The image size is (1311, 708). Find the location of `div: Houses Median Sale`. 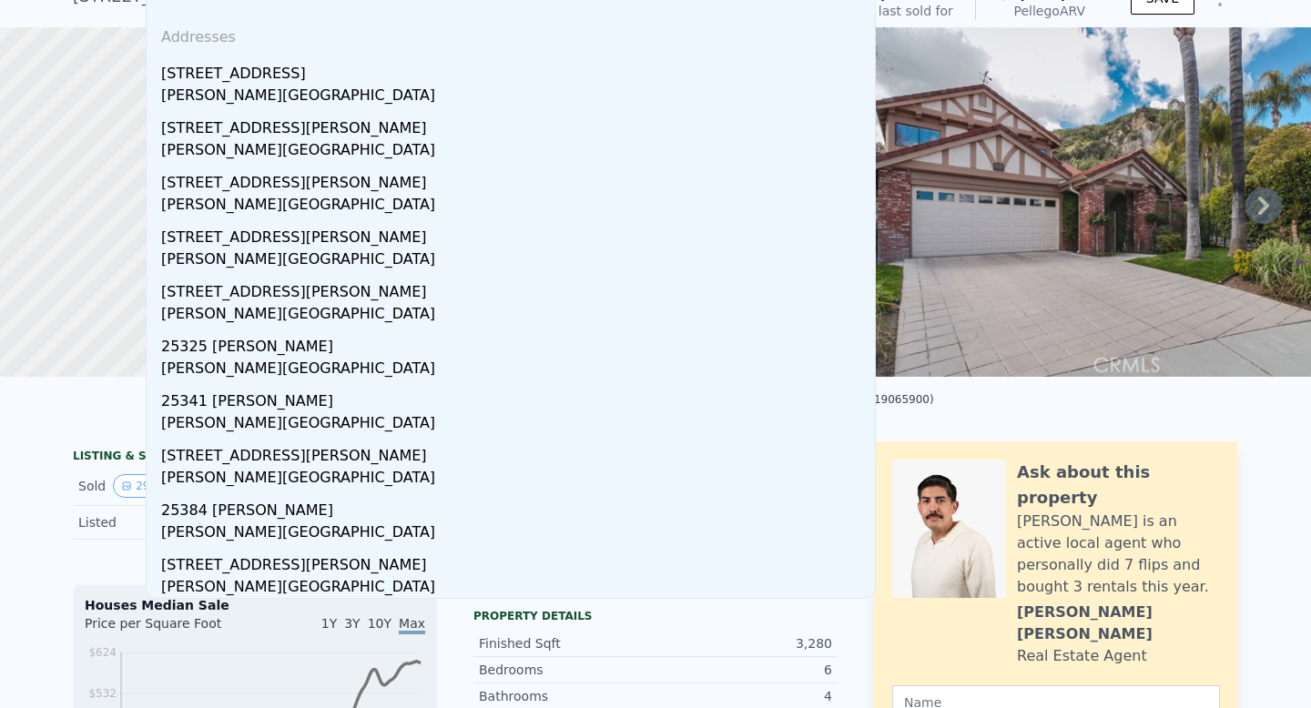

div: Houses Median Sale is located at coordinates (255, 605).